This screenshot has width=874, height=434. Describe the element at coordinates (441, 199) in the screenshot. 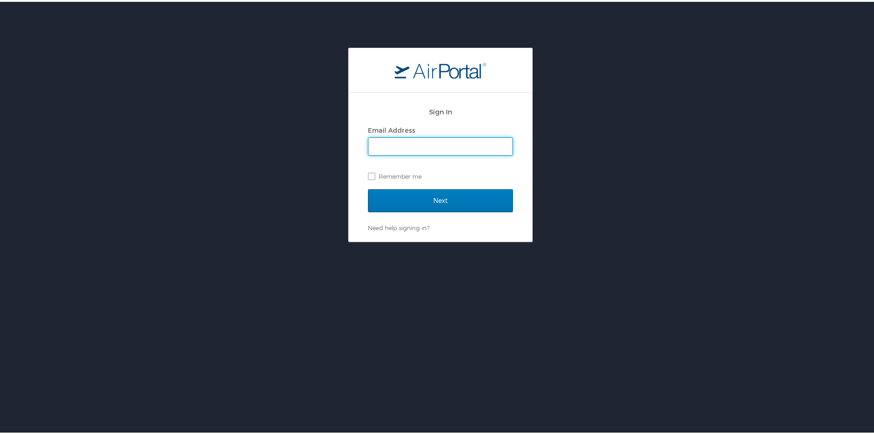

I see `input: Next` at that location.